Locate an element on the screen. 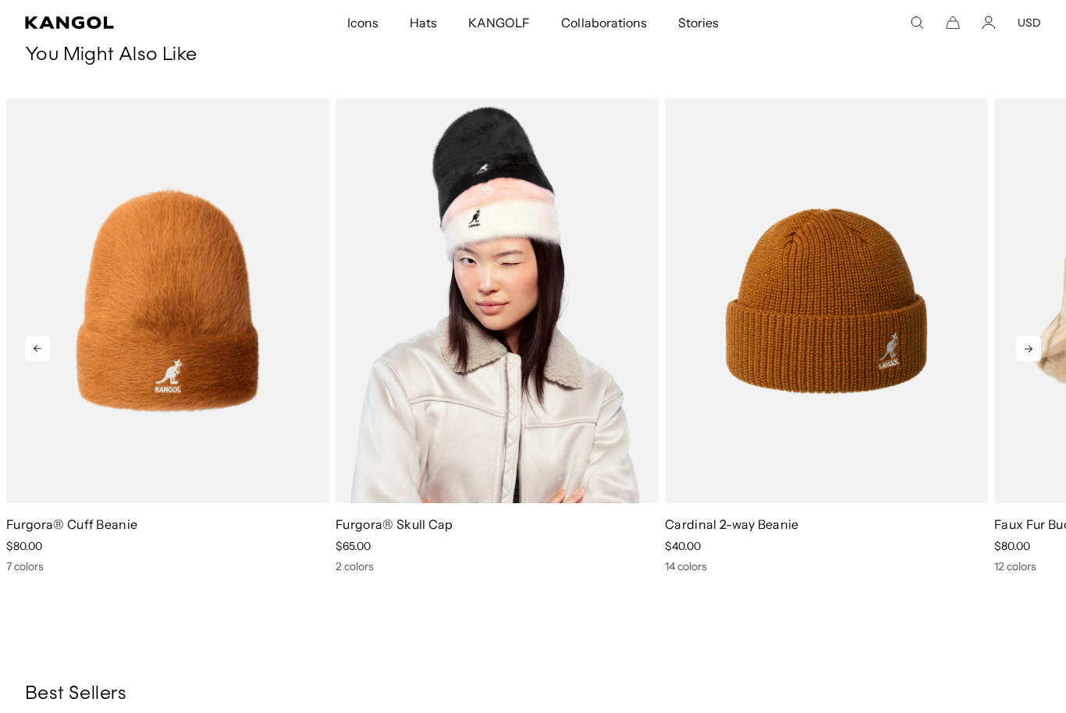 The height and width of the screenshot is (713, 1066). h3: You Might Also Like is located at coordinates (533, 55).